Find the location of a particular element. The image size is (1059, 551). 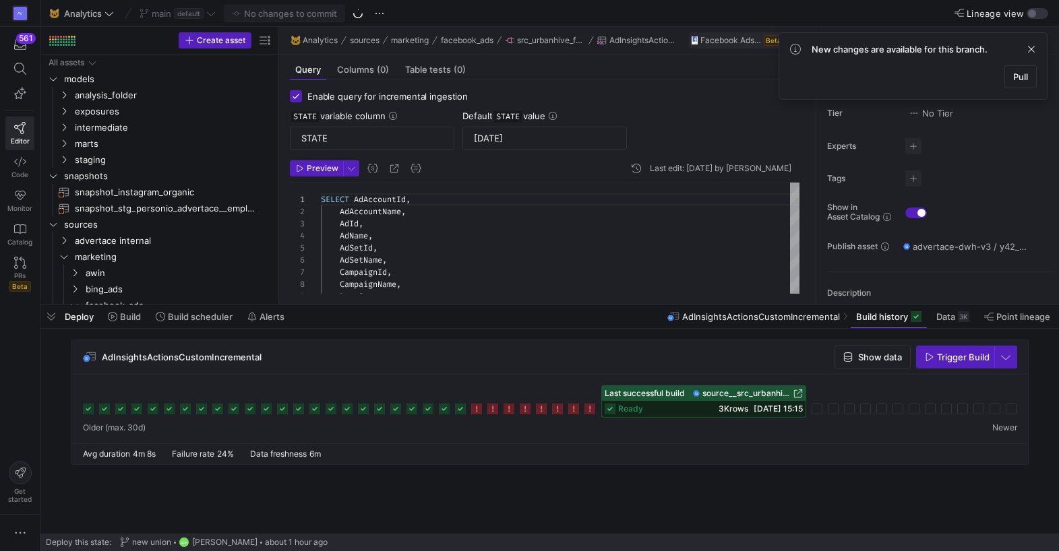

button: Point lineage is located at coordinates (1017, 317).